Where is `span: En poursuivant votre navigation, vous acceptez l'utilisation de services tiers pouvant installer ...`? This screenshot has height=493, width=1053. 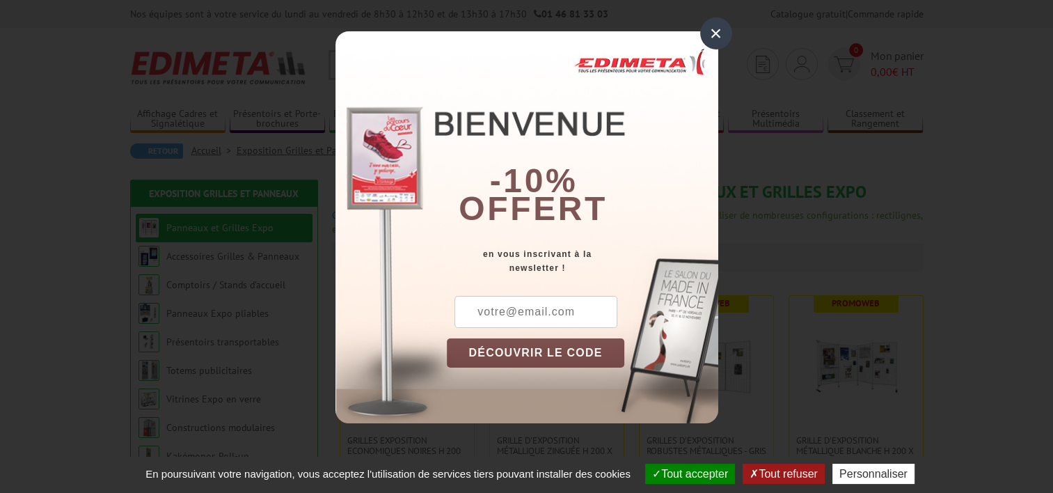 span: En poursuivant votre navigation, vous acceptez l'utilisation de services tiers pouvant installer ... is located at coordinates (388, 473).